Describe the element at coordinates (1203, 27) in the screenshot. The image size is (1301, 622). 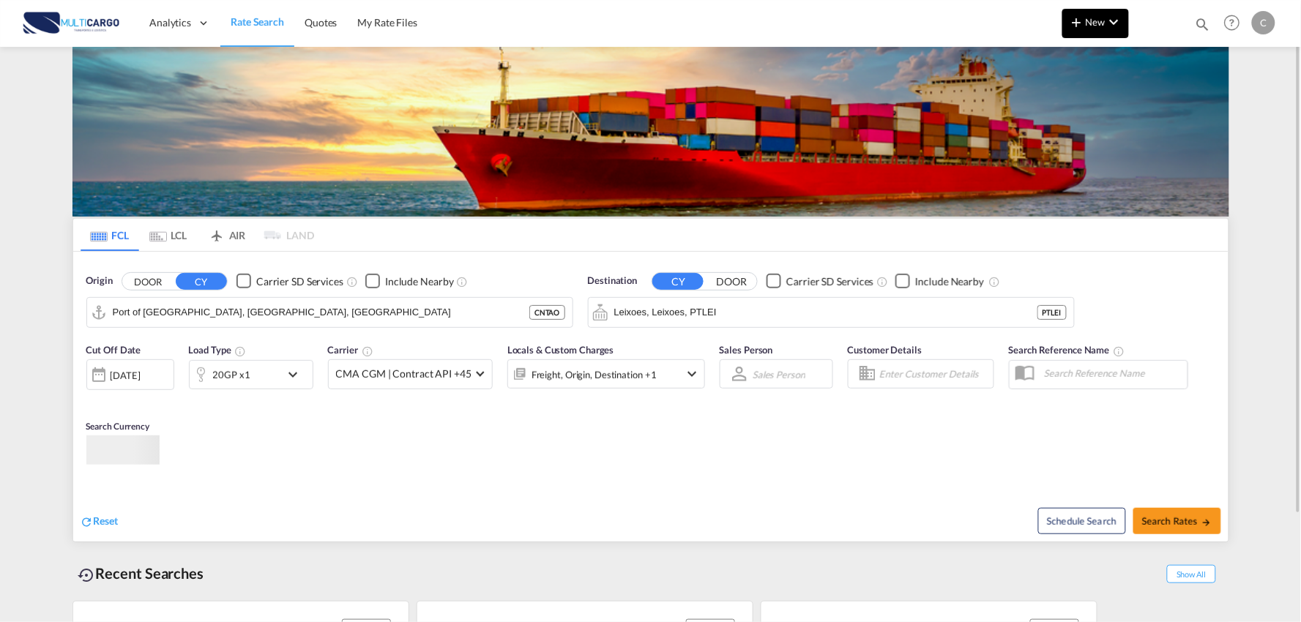
I see `div: icon-magnify` at that location.